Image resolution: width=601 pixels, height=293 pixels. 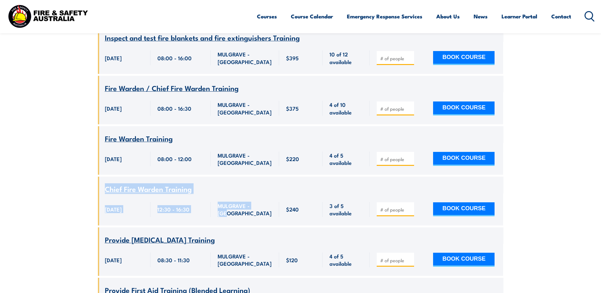 What do you see at coordinates (172, 88) in the screenshot?
I see `span: Fire Warden / Chief Fire Warden Training` at bounding box center [172, 88].